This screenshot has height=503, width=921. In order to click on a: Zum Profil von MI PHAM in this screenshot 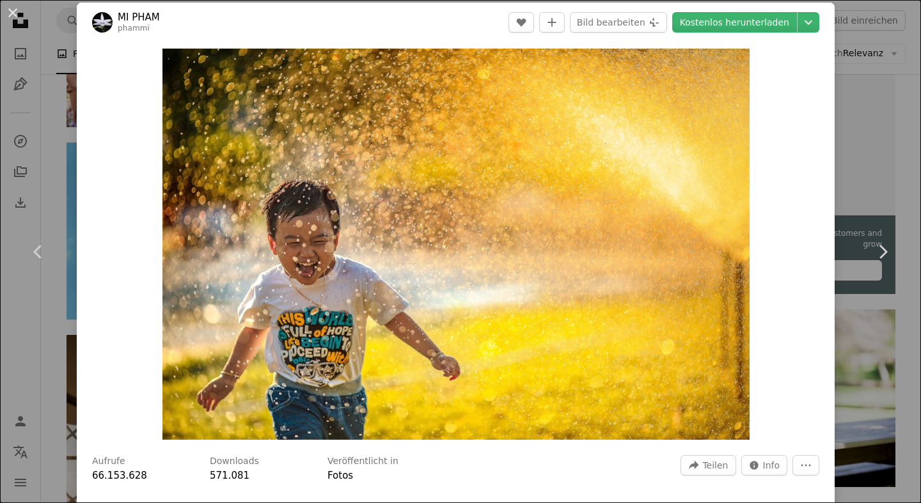, I will do `click(102, 22)`.